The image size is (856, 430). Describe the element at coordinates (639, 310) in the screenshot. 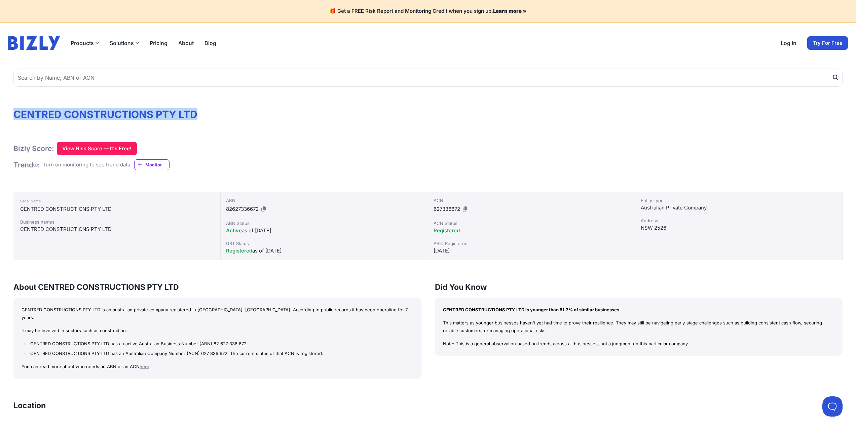

I see `p: CENTRED CONSTRUCTIONS PTY LTD is younger than 51.7% of similar businesses.` at that location.